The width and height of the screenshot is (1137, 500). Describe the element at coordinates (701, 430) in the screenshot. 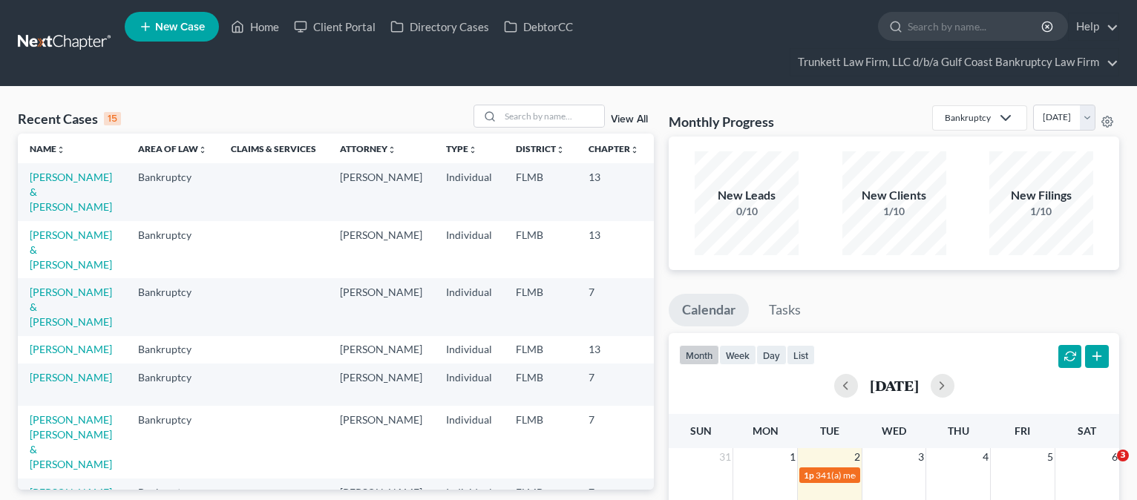

I see `span: Sun` at that location.